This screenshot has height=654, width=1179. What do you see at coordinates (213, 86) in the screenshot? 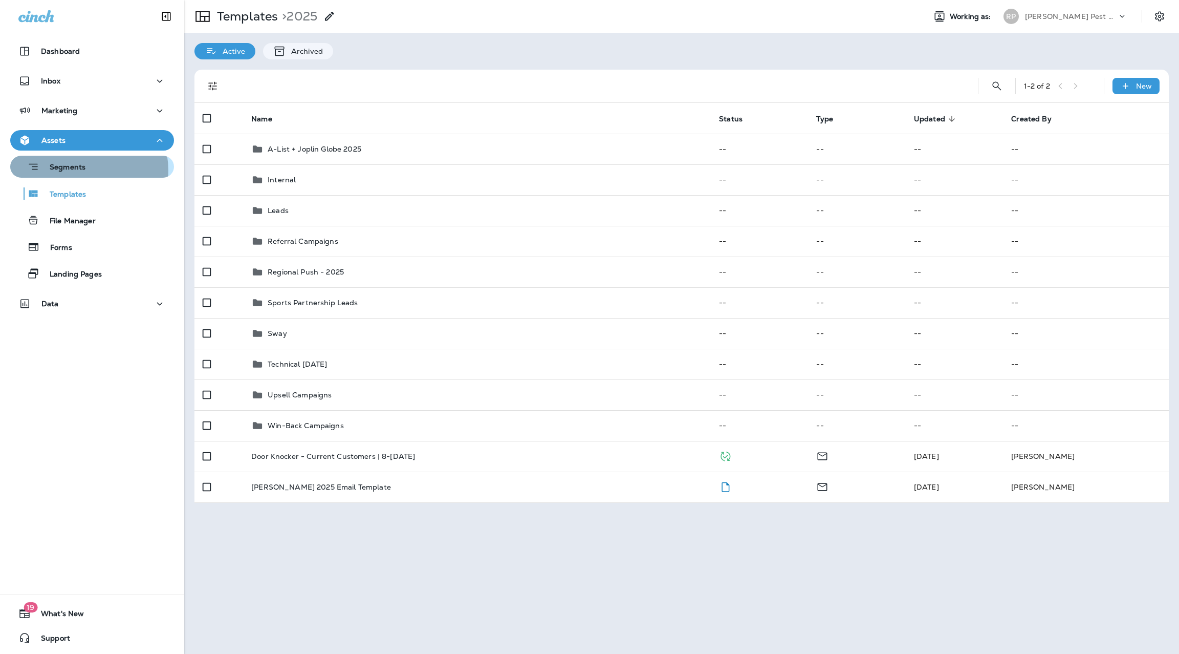
I see `button: Filters` at bounding box center [213, 86].